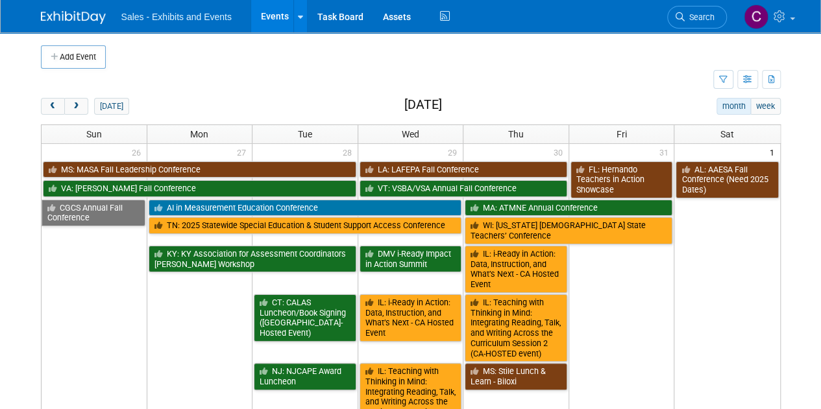 Image resolution: width=821 pixels, height=409 pixels. What do you see at coordinates (199, 134) in the screenshot?
I see `span: Mon` at bounding box center [199, 134].